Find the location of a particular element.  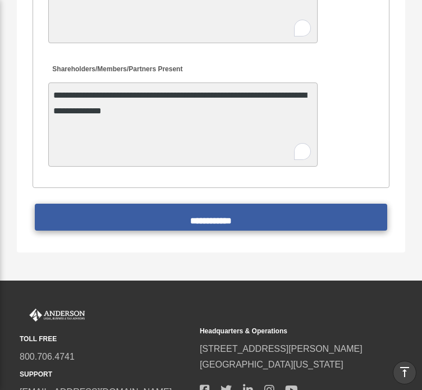

small: Headquarters & Operations is located at coordinates (285, 331).